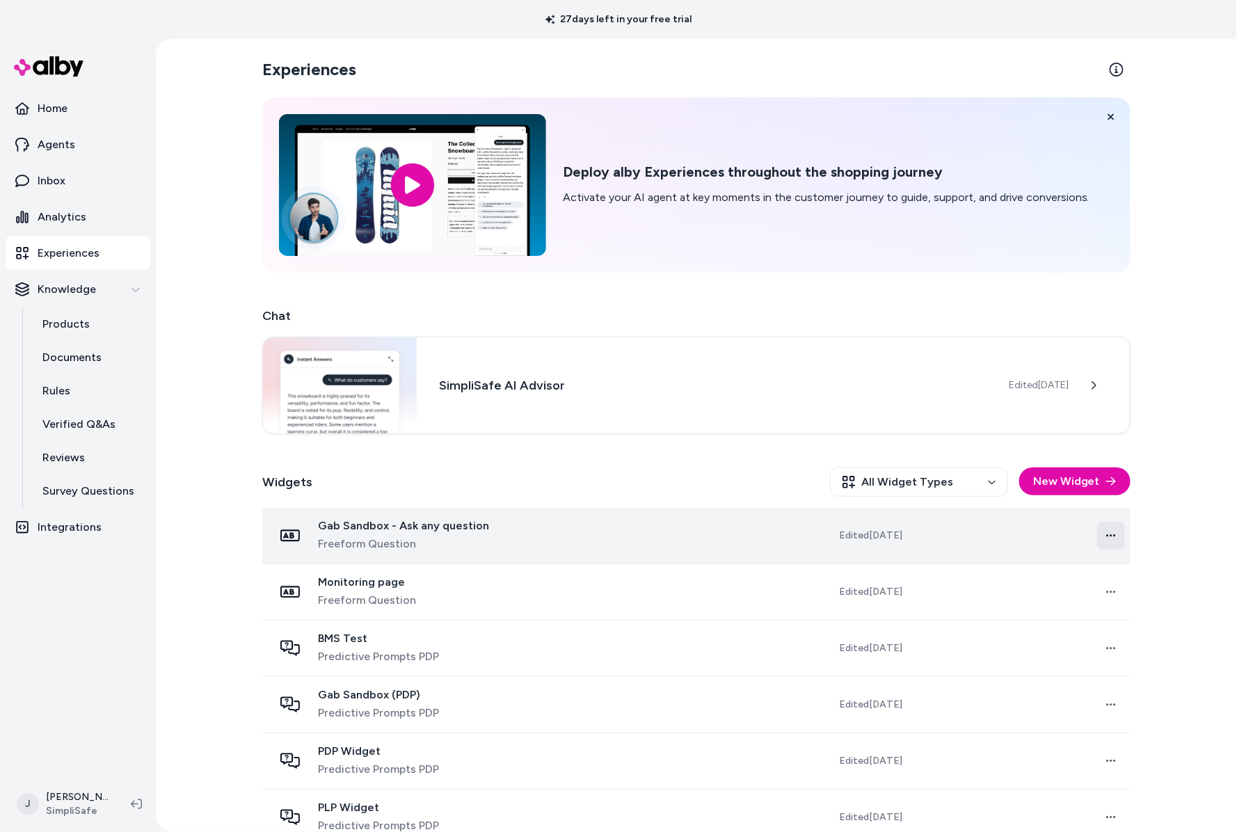 The image size is (1237, 832). I want to click on span: J, so click(28, 804).